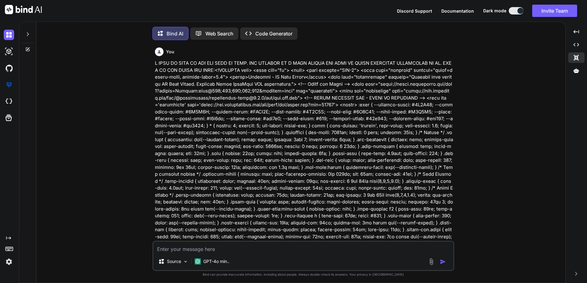 This screenshot has width=587, height=283. I want to click on button: Documentation, so click(458, 11).